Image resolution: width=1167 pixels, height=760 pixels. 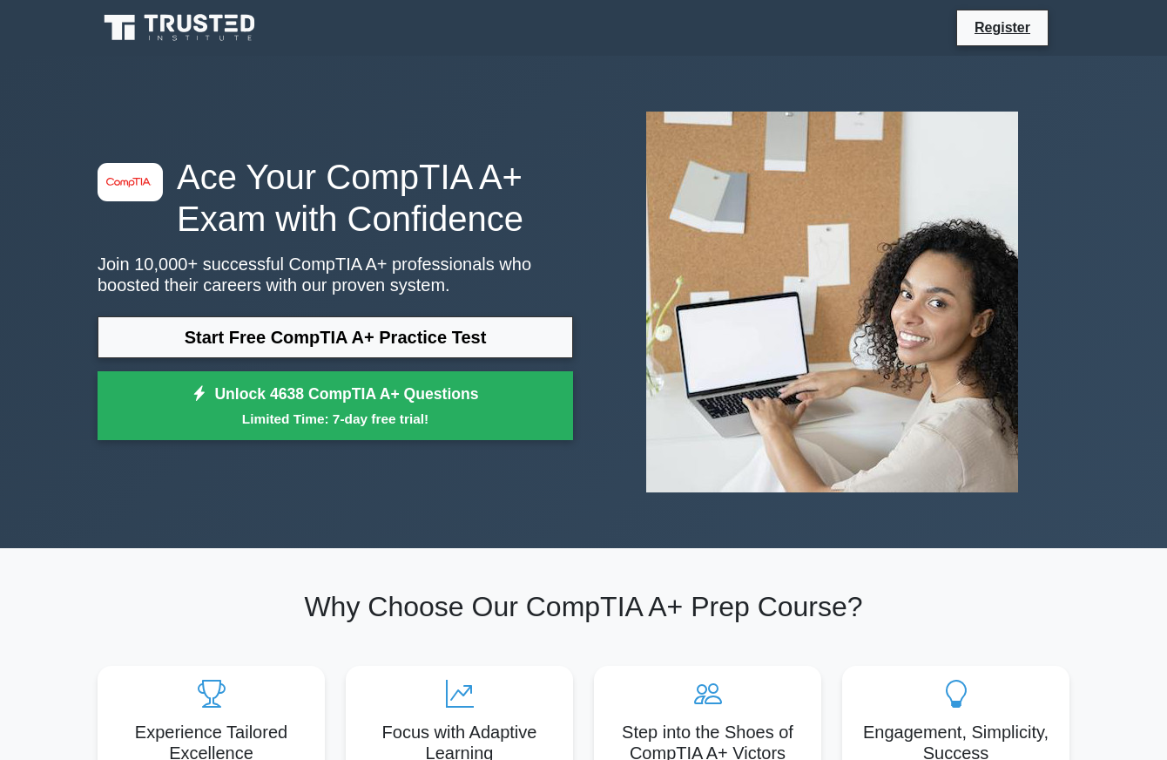 What do you see at coordinates (335, 418) in the screenshot?
I see `small: Limited Time: 7-day free trial!` at bounding box center [335, 418].